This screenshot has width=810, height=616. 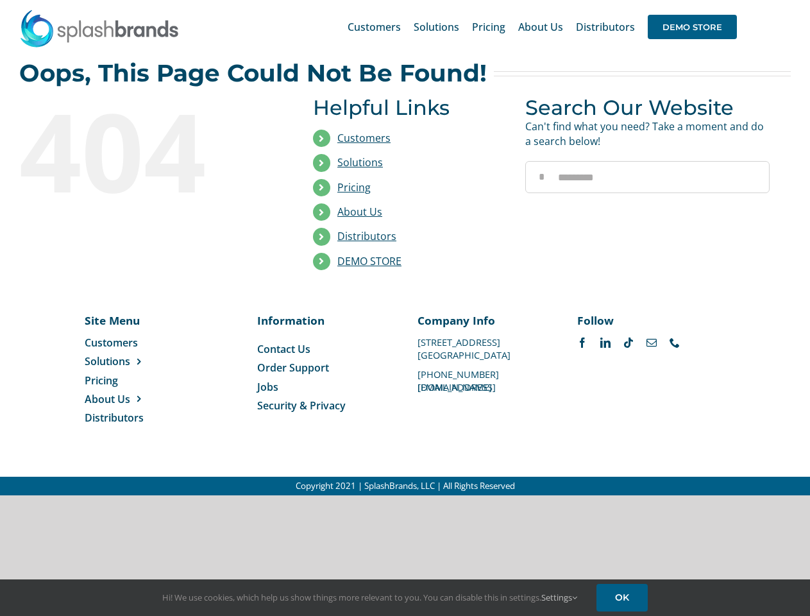 I want to click on p: Can't find what you need? Take a moment and do a search below!, so click(x=647, y=133).